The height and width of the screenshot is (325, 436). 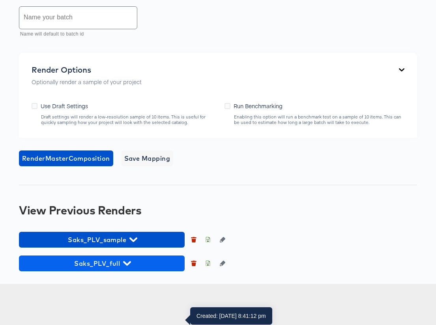 I want to click on span: Save Mapping, so click(x=147, y=158).